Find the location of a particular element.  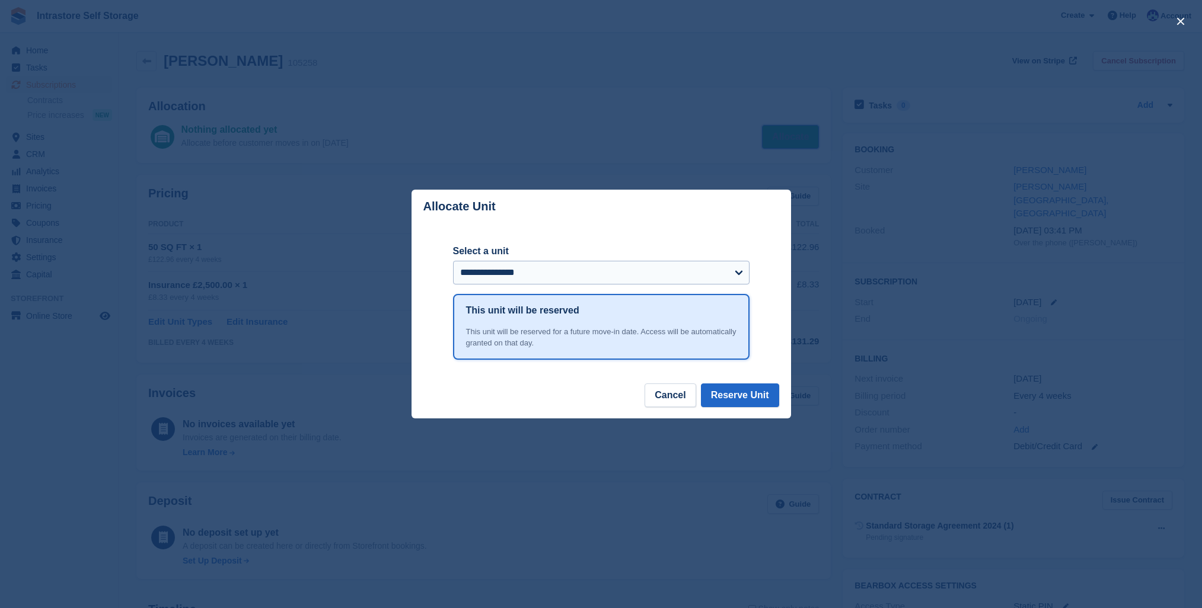

button: Cancel is located at coordinates (670, 396).